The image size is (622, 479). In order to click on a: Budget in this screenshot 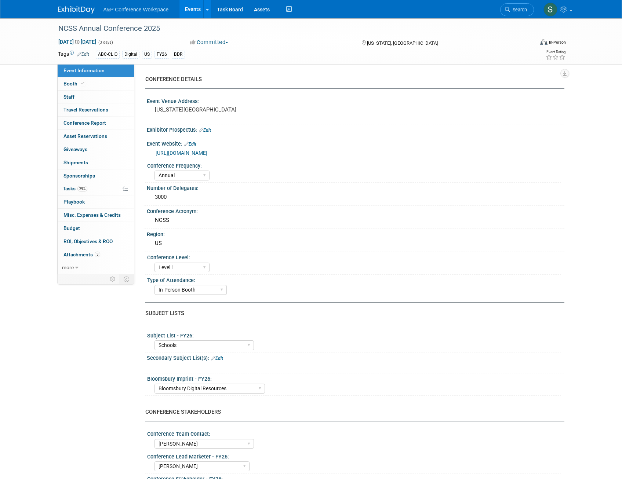, I will do `click(96, 228)`.